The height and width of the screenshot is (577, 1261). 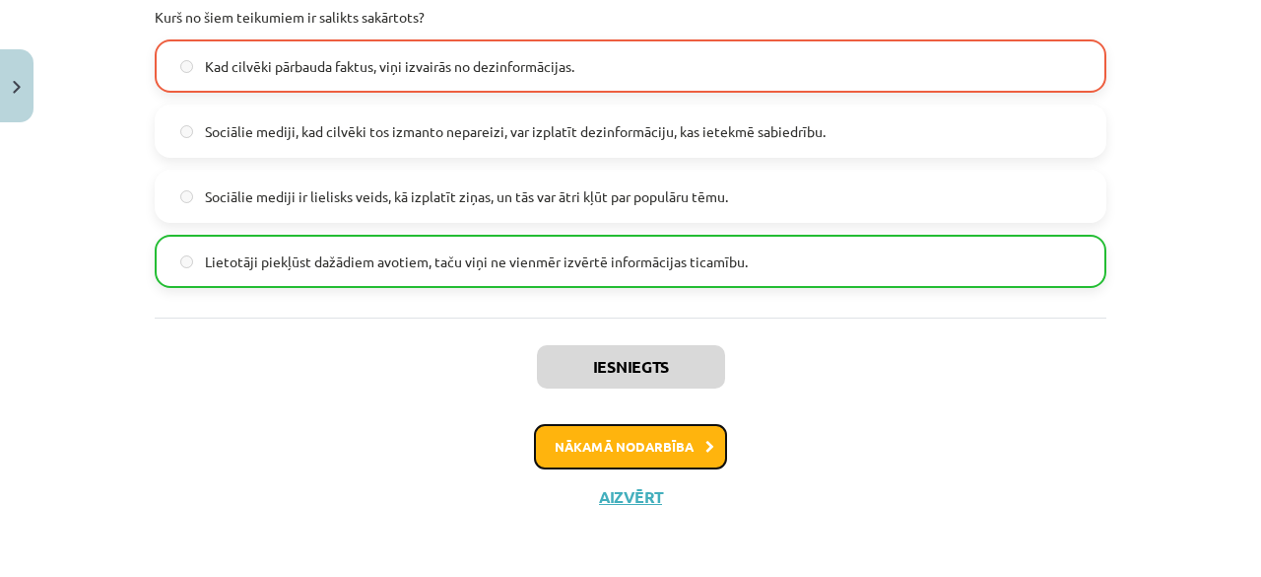 I want to click on span: Sociālie mediji ir lielisks veids, kā izplatīt ziņas, un tās var ātri kļūt par populāru tēmu., so click(x=466, y=196).